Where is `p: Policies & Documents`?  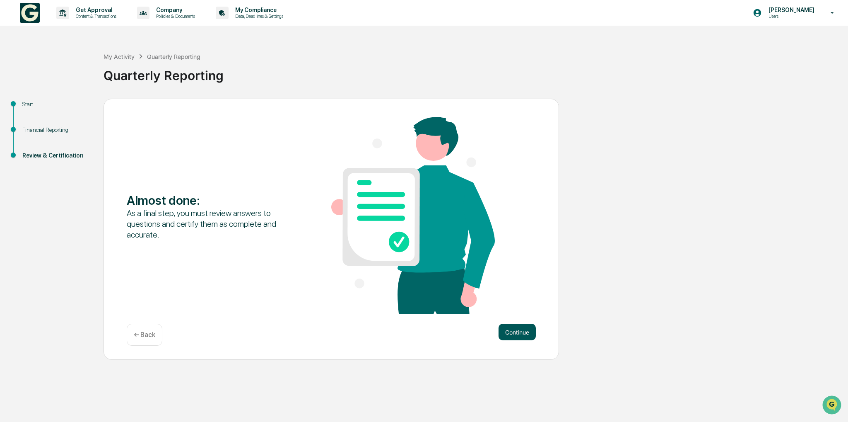
p: Policies & Documents is located at coordinates (174, 16).